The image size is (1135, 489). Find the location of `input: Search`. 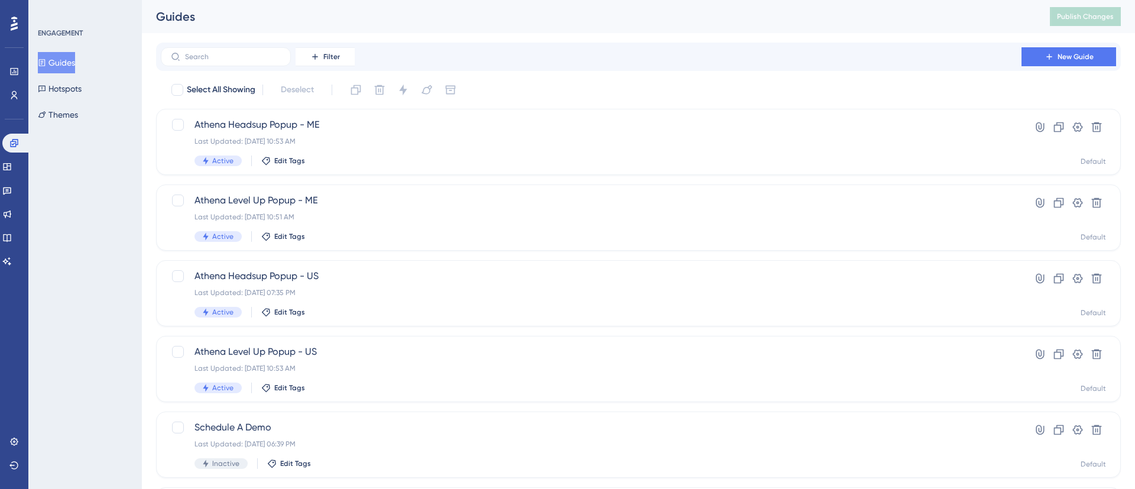

input: Search is located at coordinates (233, 57).